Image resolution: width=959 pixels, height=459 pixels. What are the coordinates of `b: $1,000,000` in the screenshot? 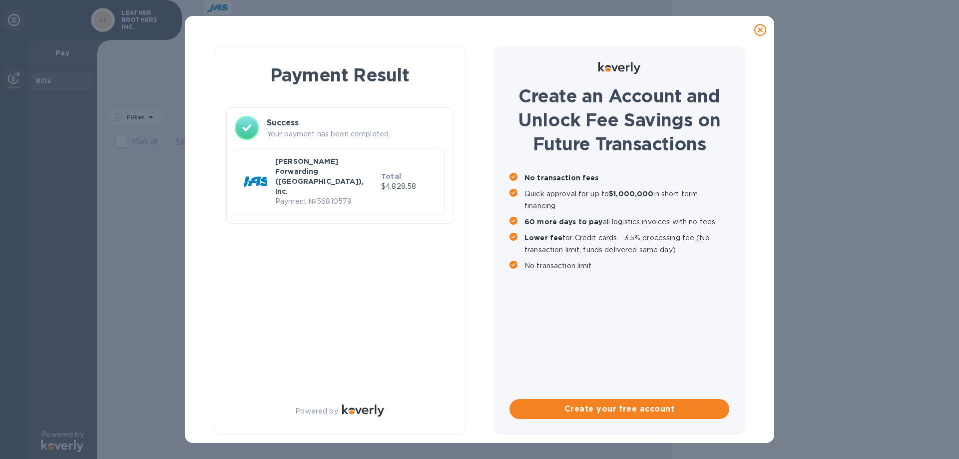 It's located at (631, 194).